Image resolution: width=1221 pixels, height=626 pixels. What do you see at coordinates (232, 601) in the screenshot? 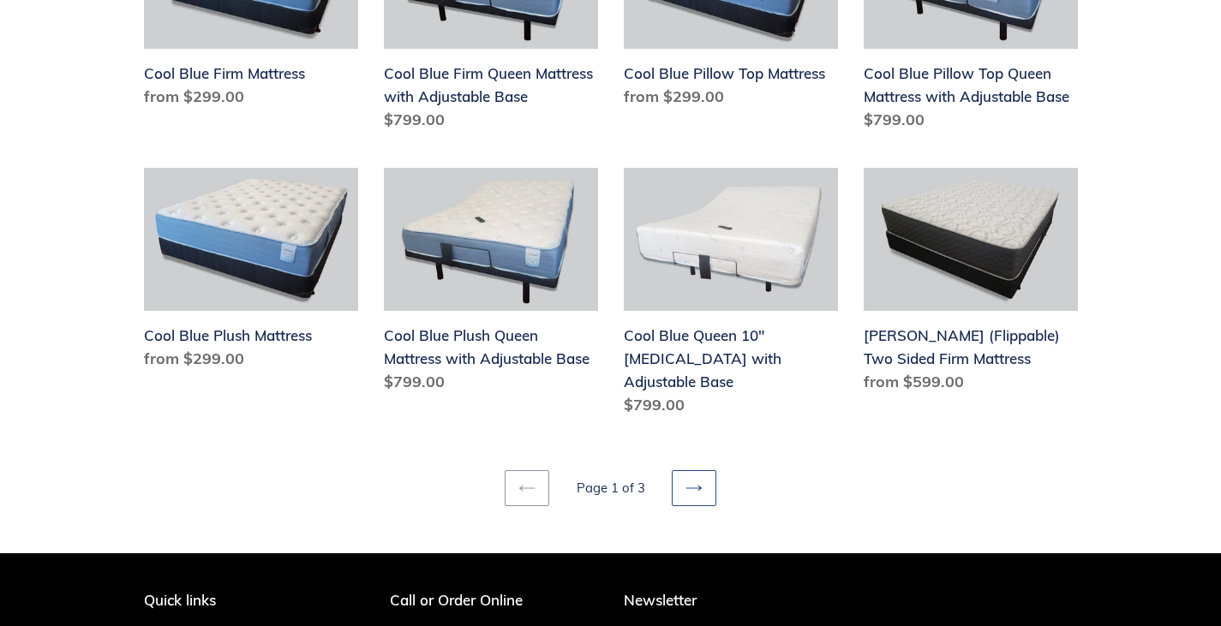
I see `p: Quick links` at bounding box center [232, 601].